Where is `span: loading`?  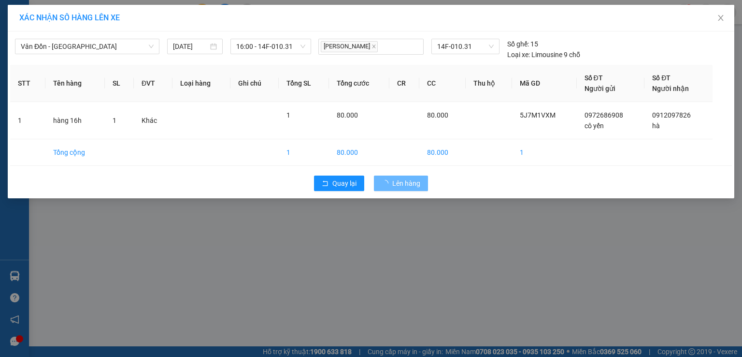
span: loading is located at coordinates (387, 183).